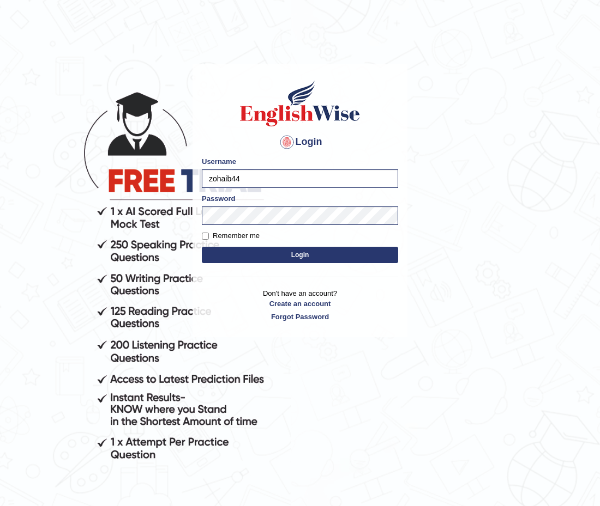  Describe the element at coordinates (231, 236) in the screenshot. I see `label: Remember me` at that location.